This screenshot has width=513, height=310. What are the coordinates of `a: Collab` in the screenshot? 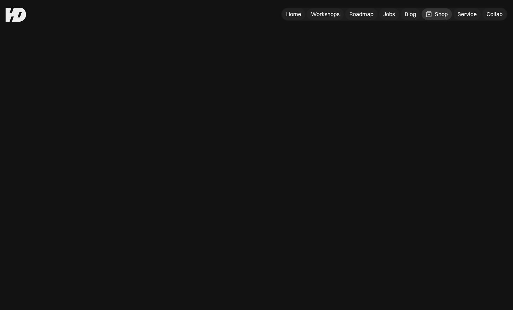 It's located at (494, 14).